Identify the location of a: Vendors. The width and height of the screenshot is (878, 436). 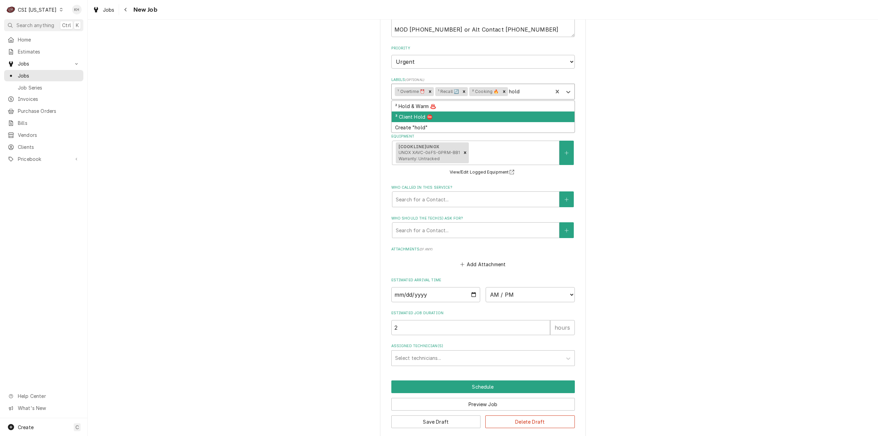
(44, 135).